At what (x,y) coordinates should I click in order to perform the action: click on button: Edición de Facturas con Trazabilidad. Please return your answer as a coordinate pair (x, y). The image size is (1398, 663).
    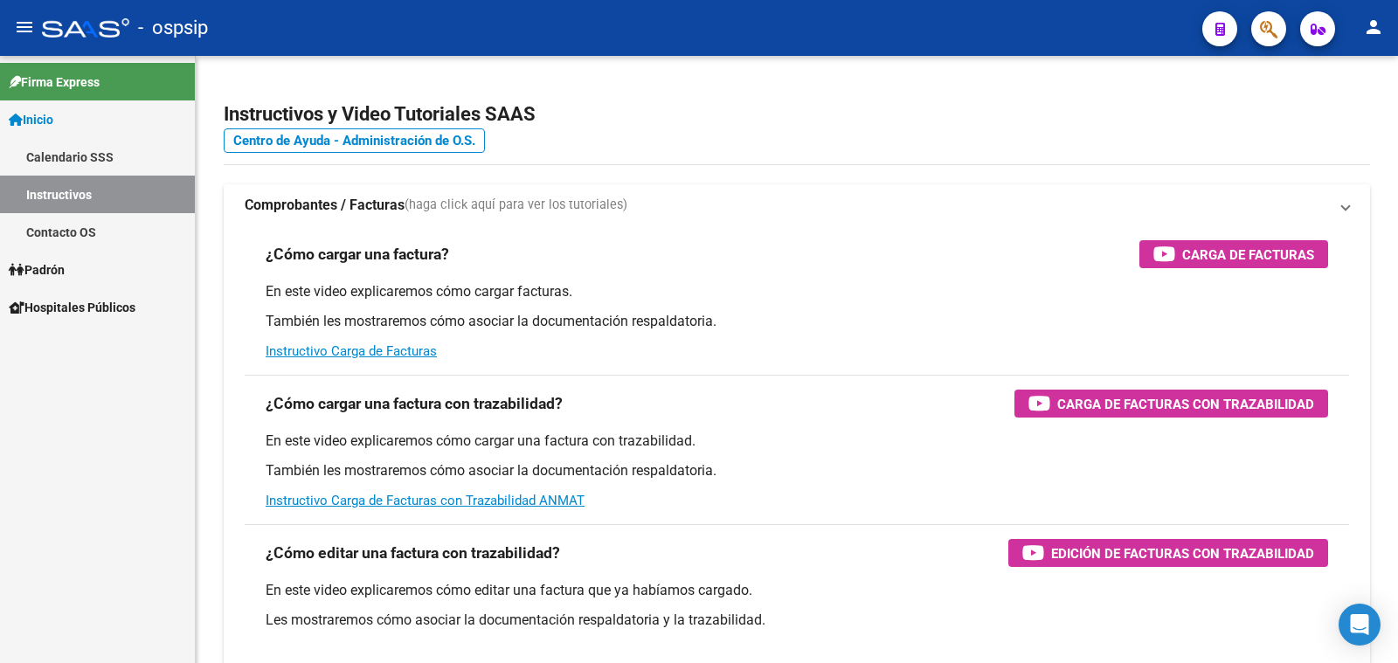
    Looking at the image, I should click on (1168, 553).